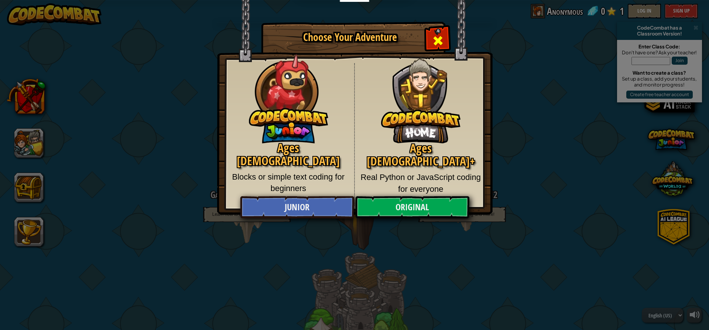 The image size is (709, 330). I want to click on a: Original, so click(412, 207).